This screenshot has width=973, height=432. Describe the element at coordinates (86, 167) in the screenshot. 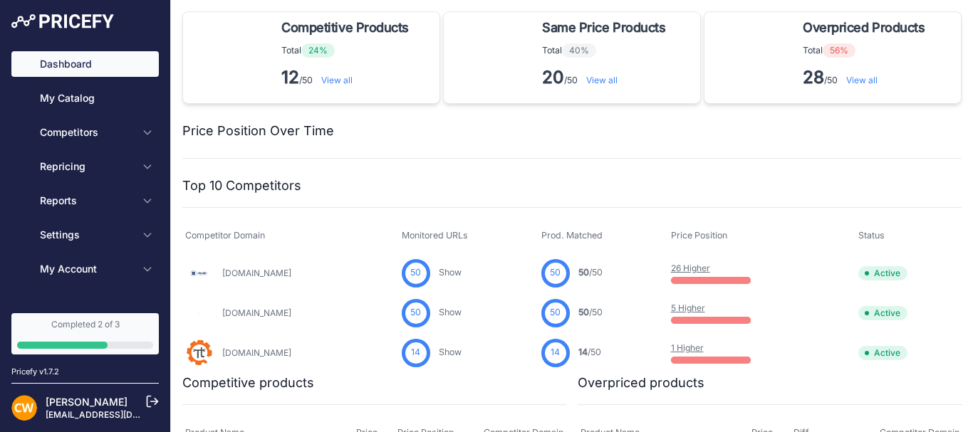

I see `span: Repricing` at that location.